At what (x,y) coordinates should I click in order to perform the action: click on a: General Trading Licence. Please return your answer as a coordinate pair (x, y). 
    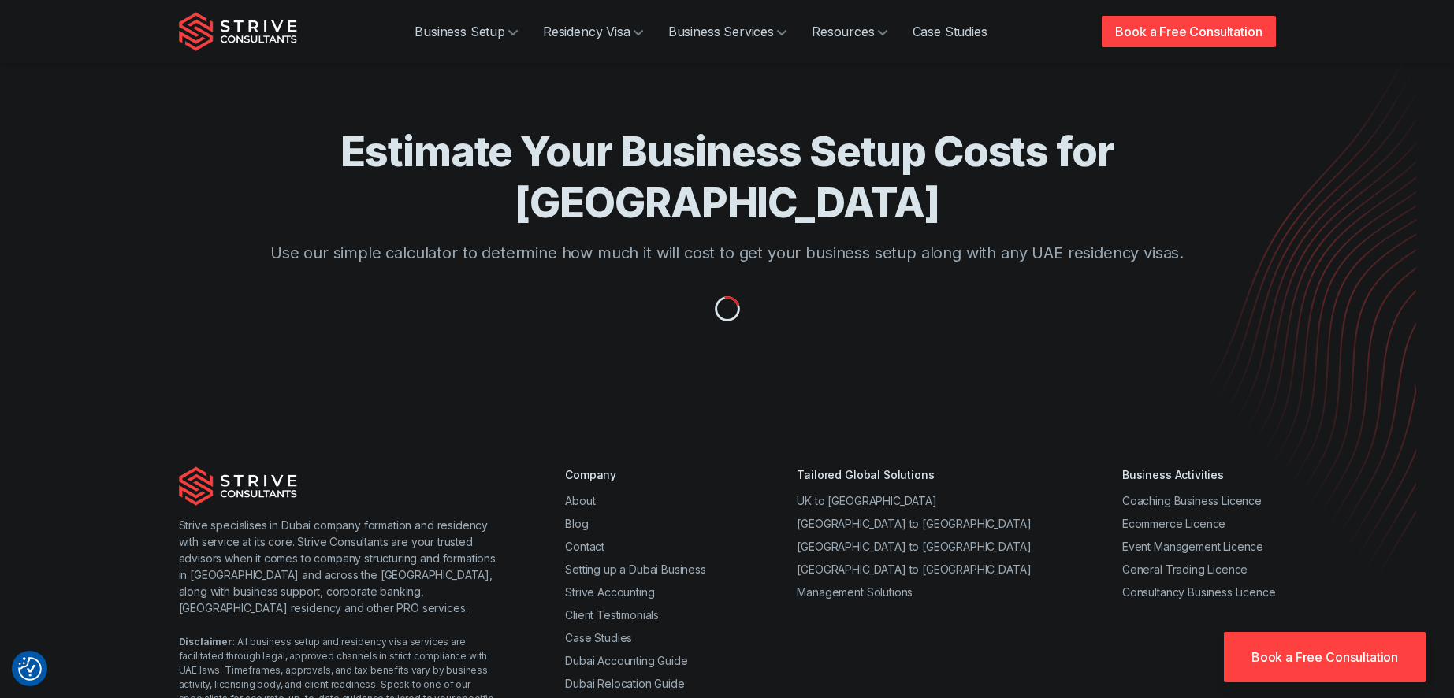
    Looking at the image, I should click on (1185, 569).